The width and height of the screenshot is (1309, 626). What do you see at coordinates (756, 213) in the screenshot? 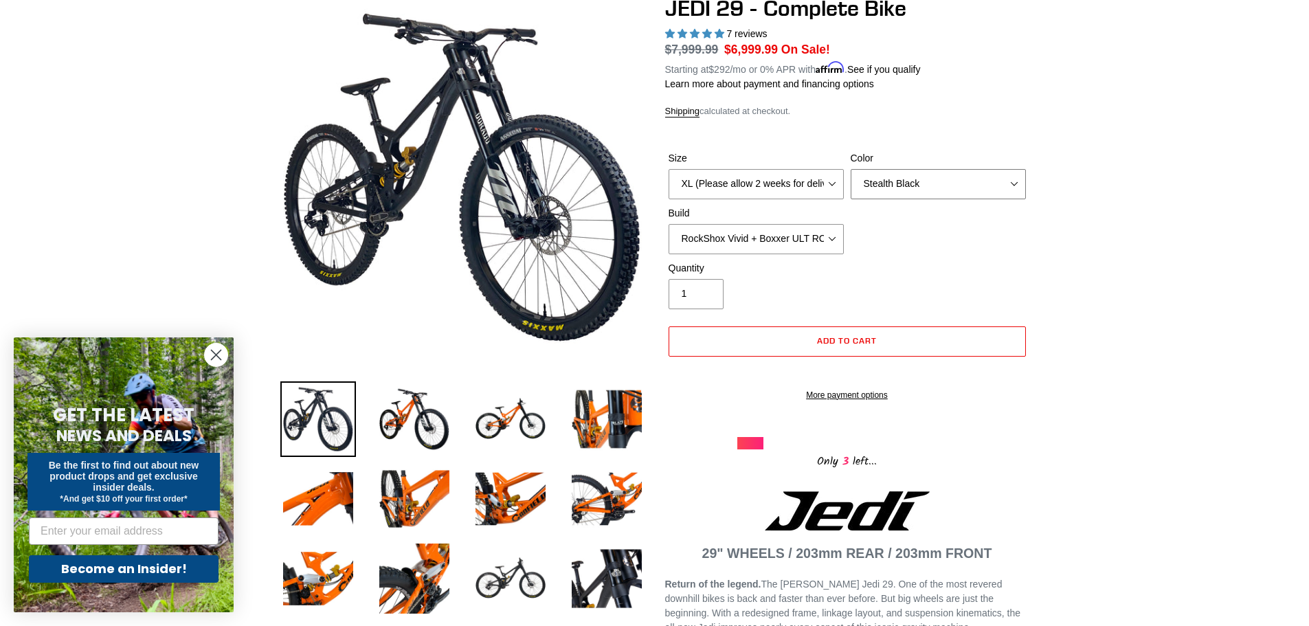
I see `label: Build` at bounding box center [756, 213].